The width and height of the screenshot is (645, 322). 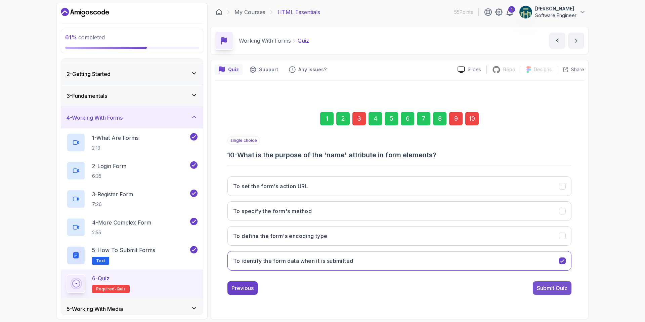 What do you see at coordinates (469, 70) in the screenshot?
I see `a: Slides` at bounding box center [469, 70].